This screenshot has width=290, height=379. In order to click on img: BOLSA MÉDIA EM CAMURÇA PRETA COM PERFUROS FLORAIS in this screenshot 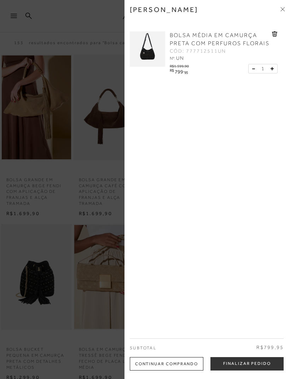, I will do `click(147, 49)`.